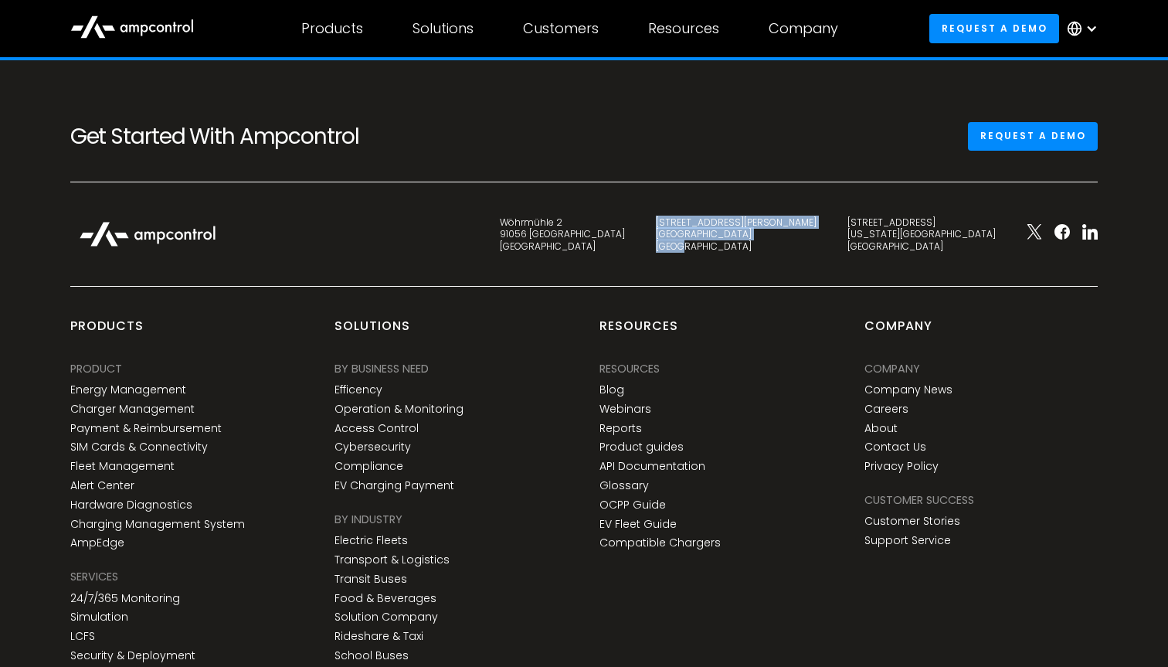 The image size is (1168, 667). I want to click on a: Glossary, so click(624, 485).